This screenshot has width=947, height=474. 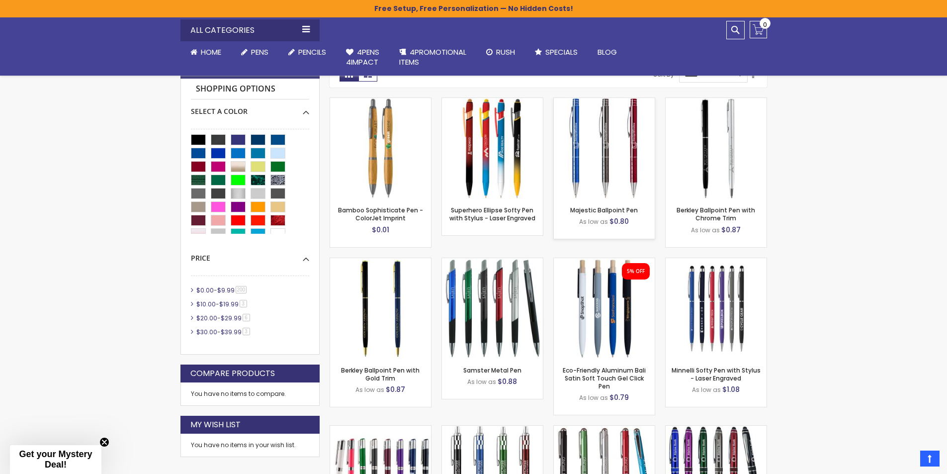 I want to click on span: $19.99, so click(x=229, y=304).